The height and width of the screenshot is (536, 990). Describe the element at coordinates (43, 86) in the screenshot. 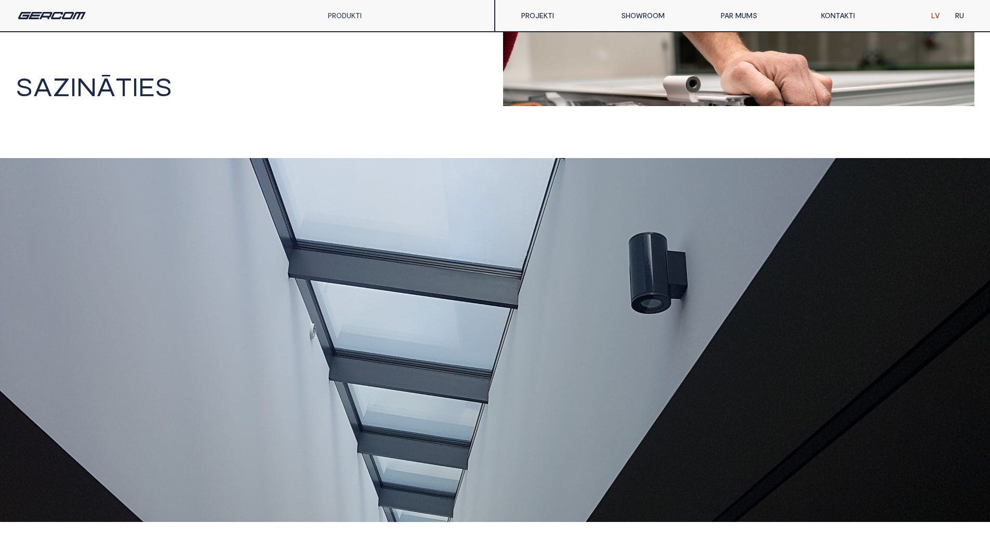

I see `span: A` at that location.